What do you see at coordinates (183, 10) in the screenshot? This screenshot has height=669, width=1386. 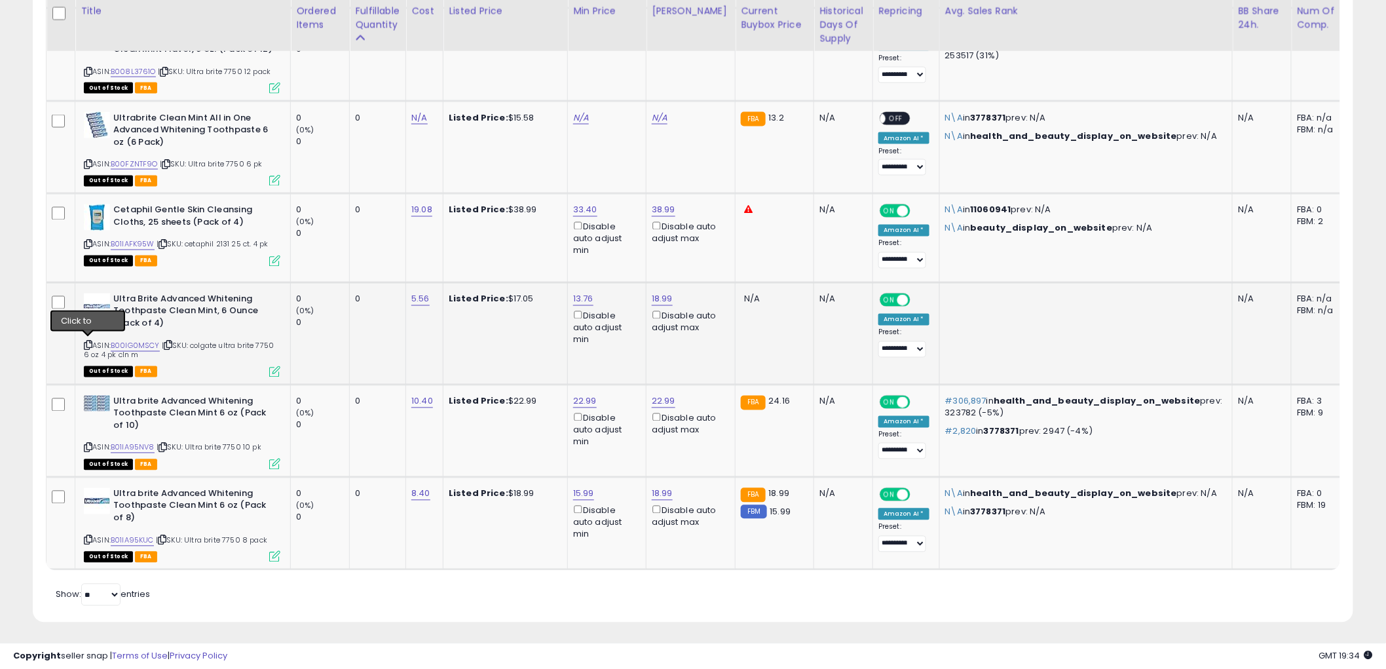 I see `div: Title` at bounding box center [183, 10].